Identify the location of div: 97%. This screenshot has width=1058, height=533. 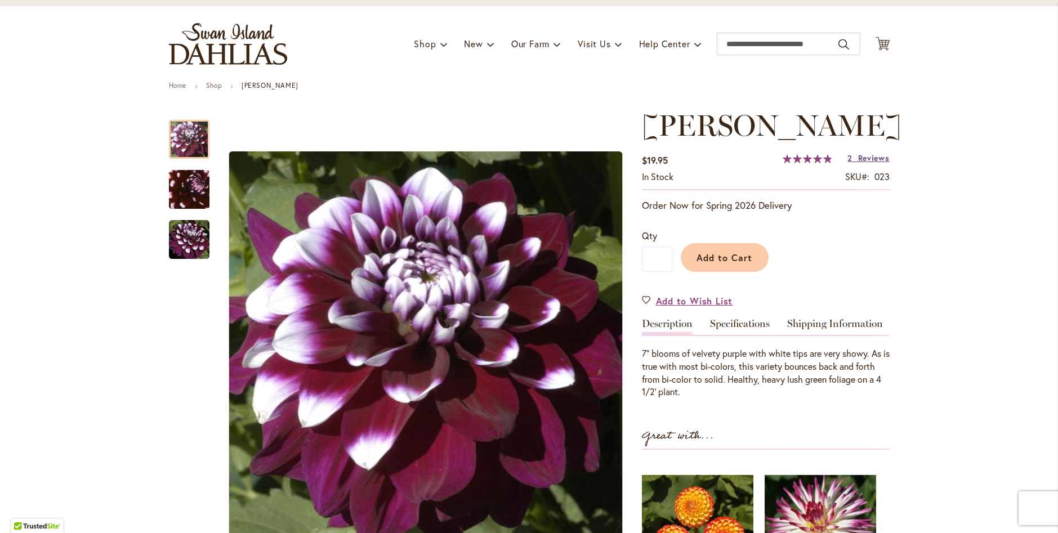
(808, 159).